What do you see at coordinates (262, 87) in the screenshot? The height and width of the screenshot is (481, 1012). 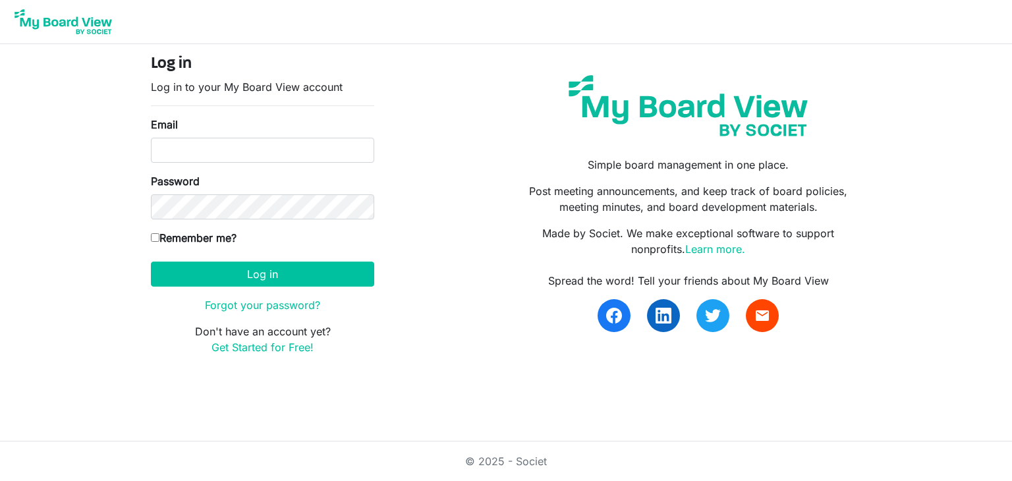 I see `p: Log in to your My Board View account` at bounding box center [262, 87].